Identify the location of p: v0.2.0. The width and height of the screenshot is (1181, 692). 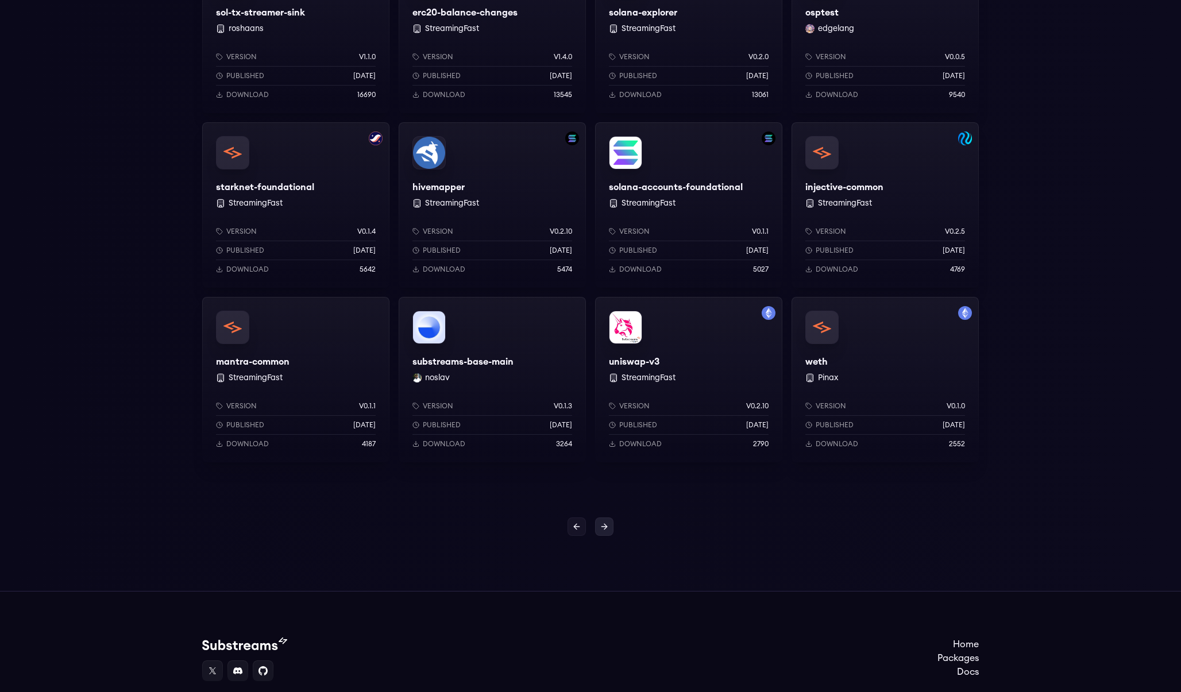
(758, 57).